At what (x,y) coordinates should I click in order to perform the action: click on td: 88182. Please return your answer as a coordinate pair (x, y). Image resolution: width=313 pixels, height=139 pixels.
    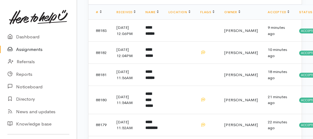
    Looking at the image, I should click on (100, 53).